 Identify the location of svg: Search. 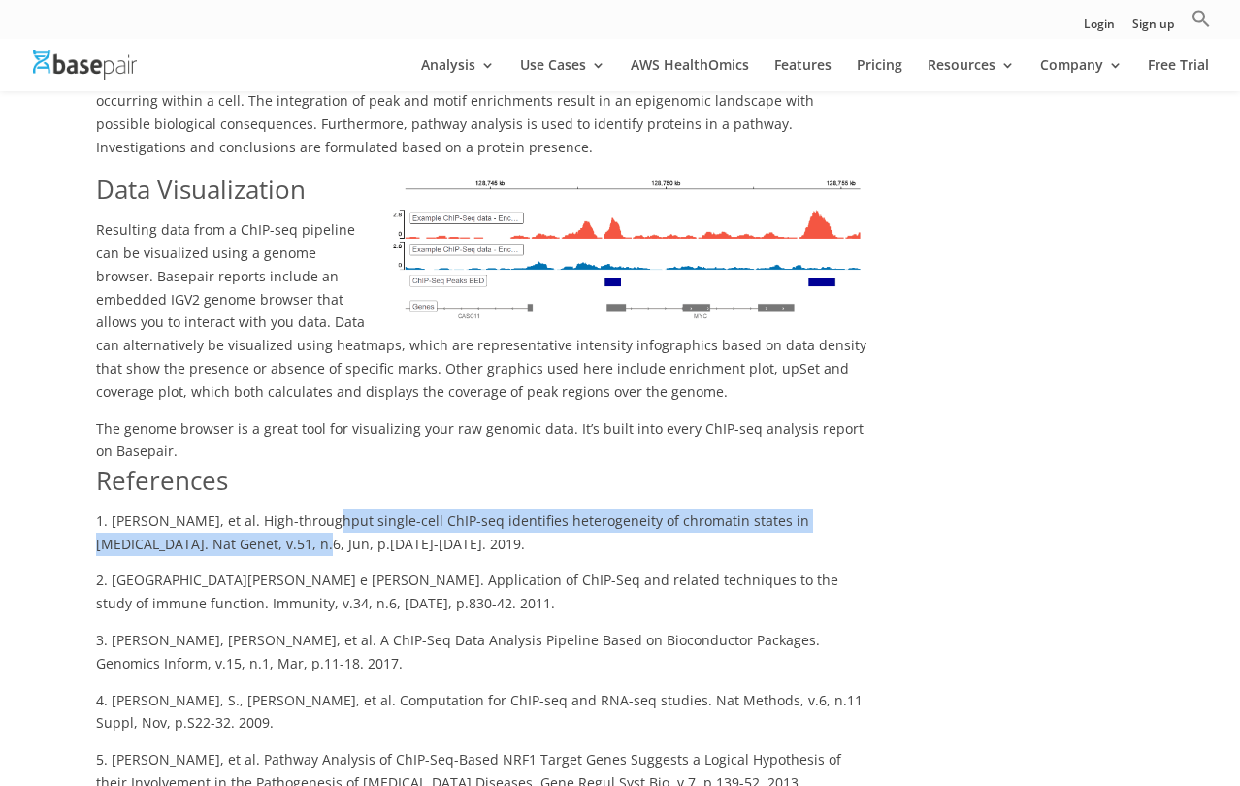
(1201, 18).